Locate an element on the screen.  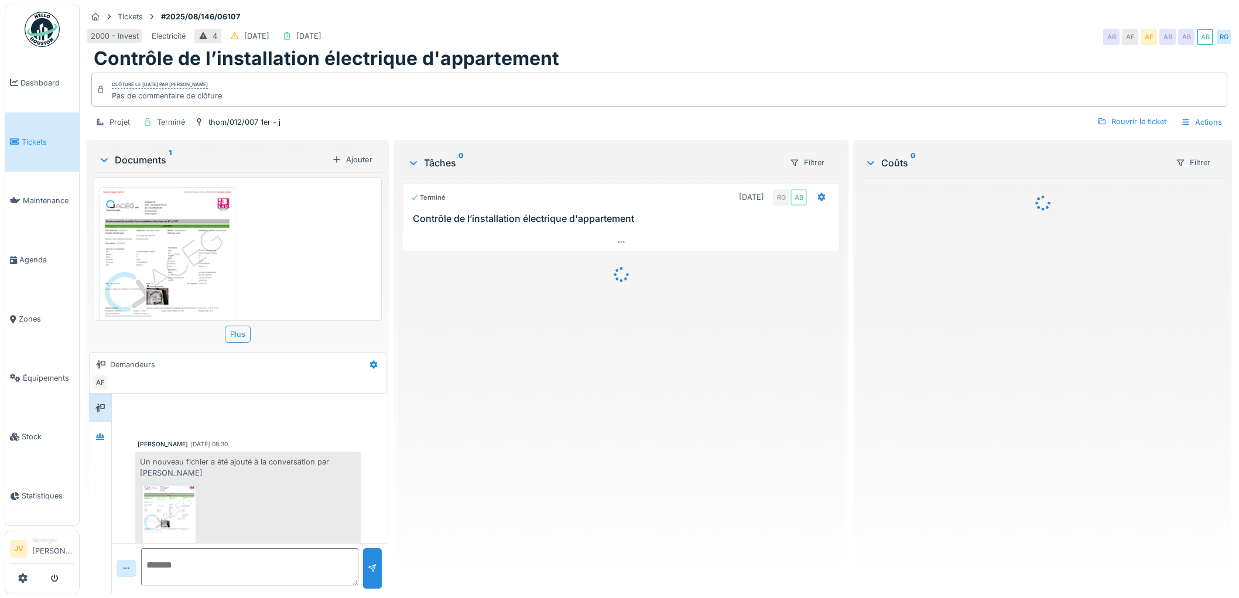
h3: Contrôle de l’installation électrique d'appartement is located at coordinates (624, 218).